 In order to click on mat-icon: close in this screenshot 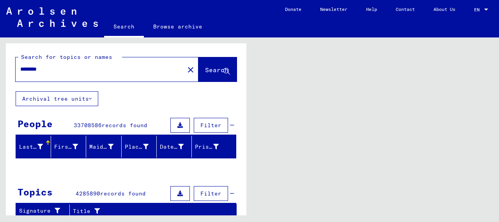, I will do `click(191, 70)`.